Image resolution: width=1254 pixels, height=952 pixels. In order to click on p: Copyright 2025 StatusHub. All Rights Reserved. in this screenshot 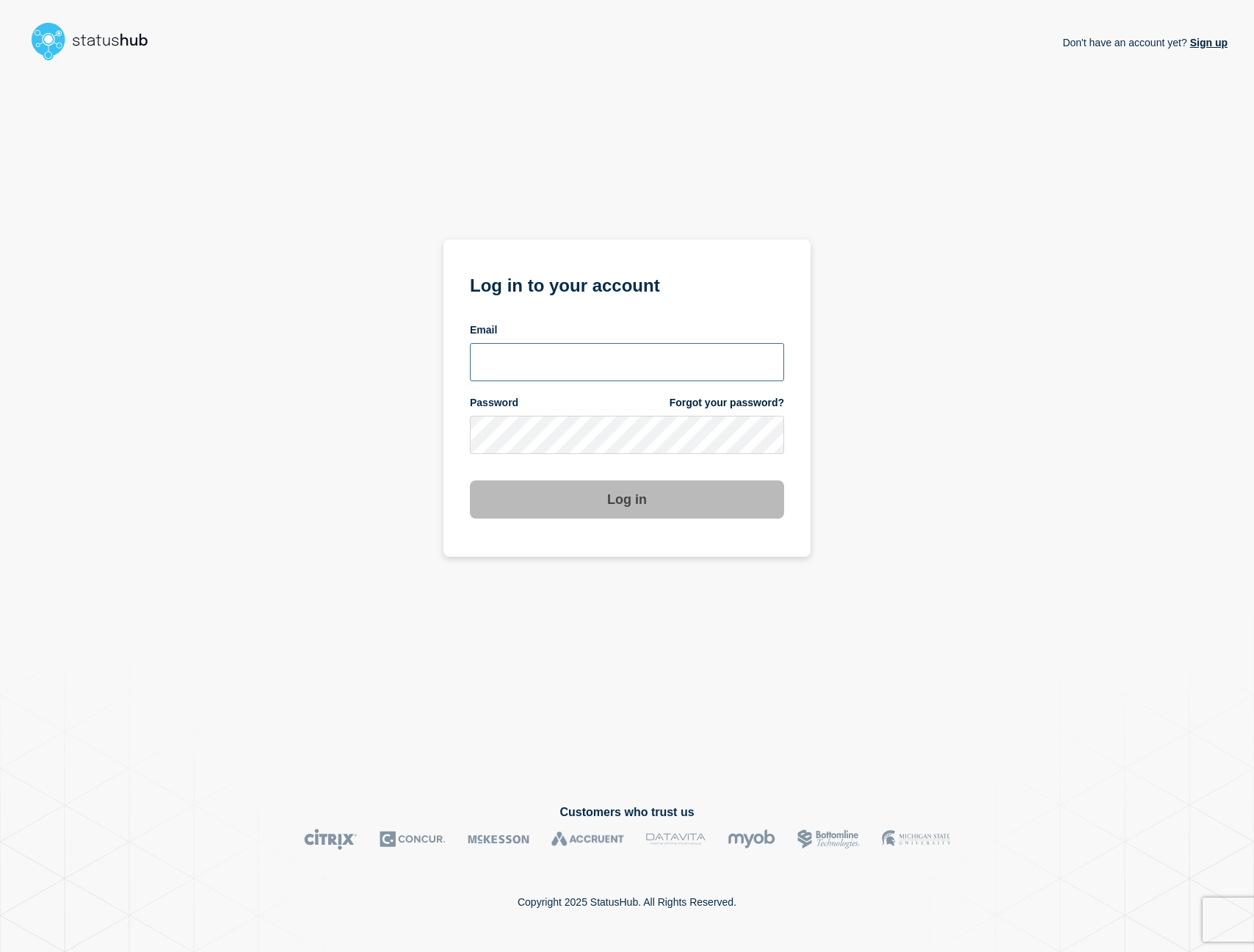, I will do `click(627, 902)`.